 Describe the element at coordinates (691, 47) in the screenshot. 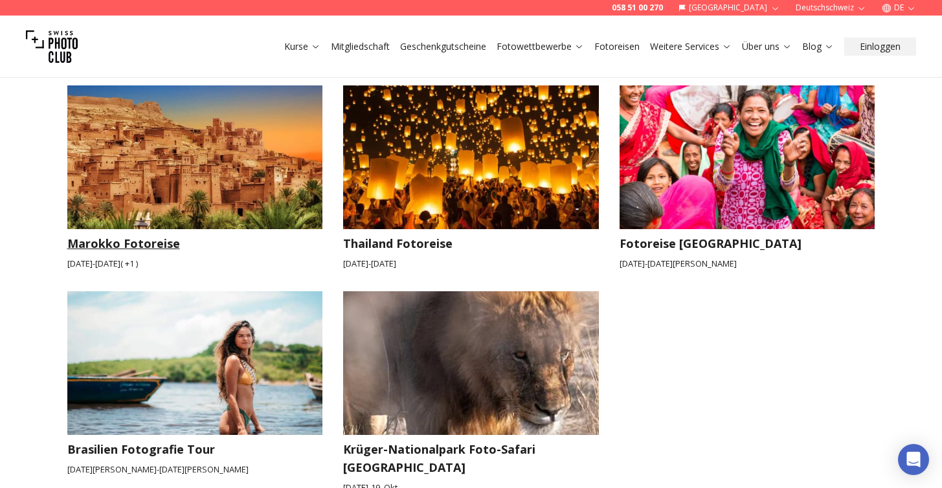

I see `a: Weitere Services` at that location.